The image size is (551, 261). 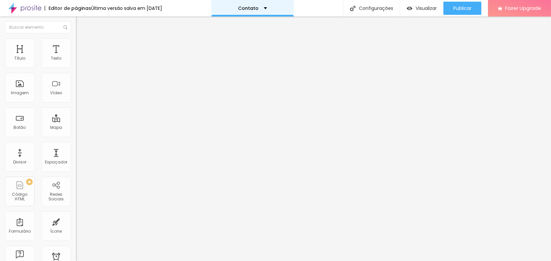 I want to click on div: Redes Sociais, so click(x=56, y=197).